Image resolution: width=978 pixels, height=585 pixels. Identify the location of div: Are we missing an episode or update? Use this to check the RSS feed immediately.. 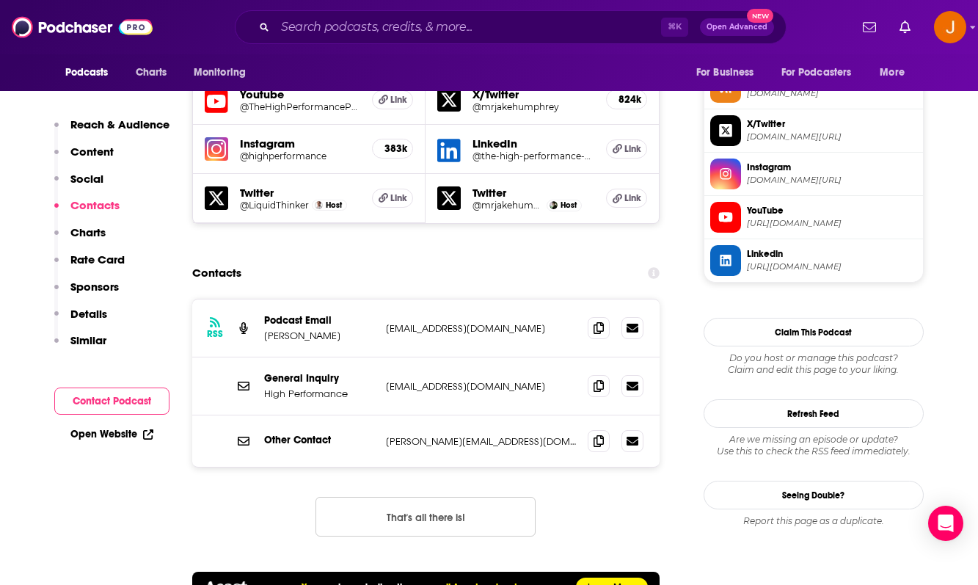
(813, 445).